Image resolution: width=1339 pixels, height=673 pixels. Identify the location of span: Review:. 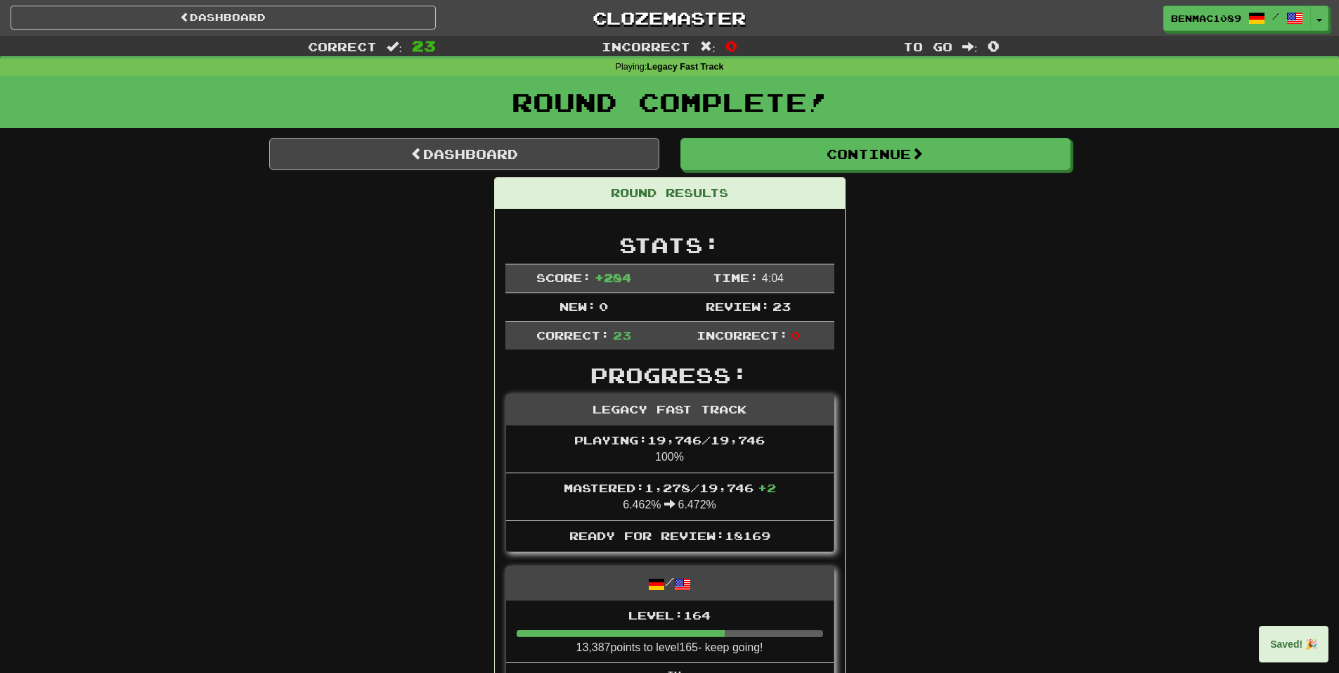
(738, 306).